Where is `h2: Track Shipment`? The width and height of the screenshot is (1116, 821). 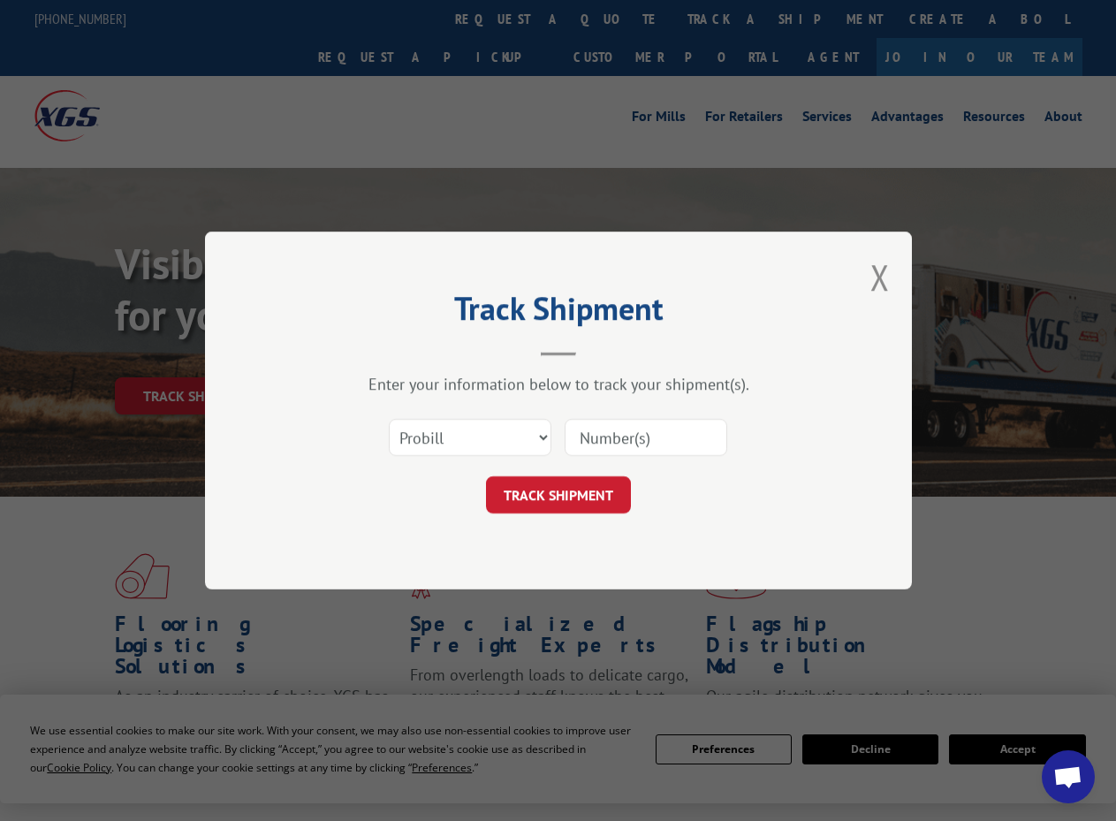 h2: Track Shipment is located at coordinates (558, 313).